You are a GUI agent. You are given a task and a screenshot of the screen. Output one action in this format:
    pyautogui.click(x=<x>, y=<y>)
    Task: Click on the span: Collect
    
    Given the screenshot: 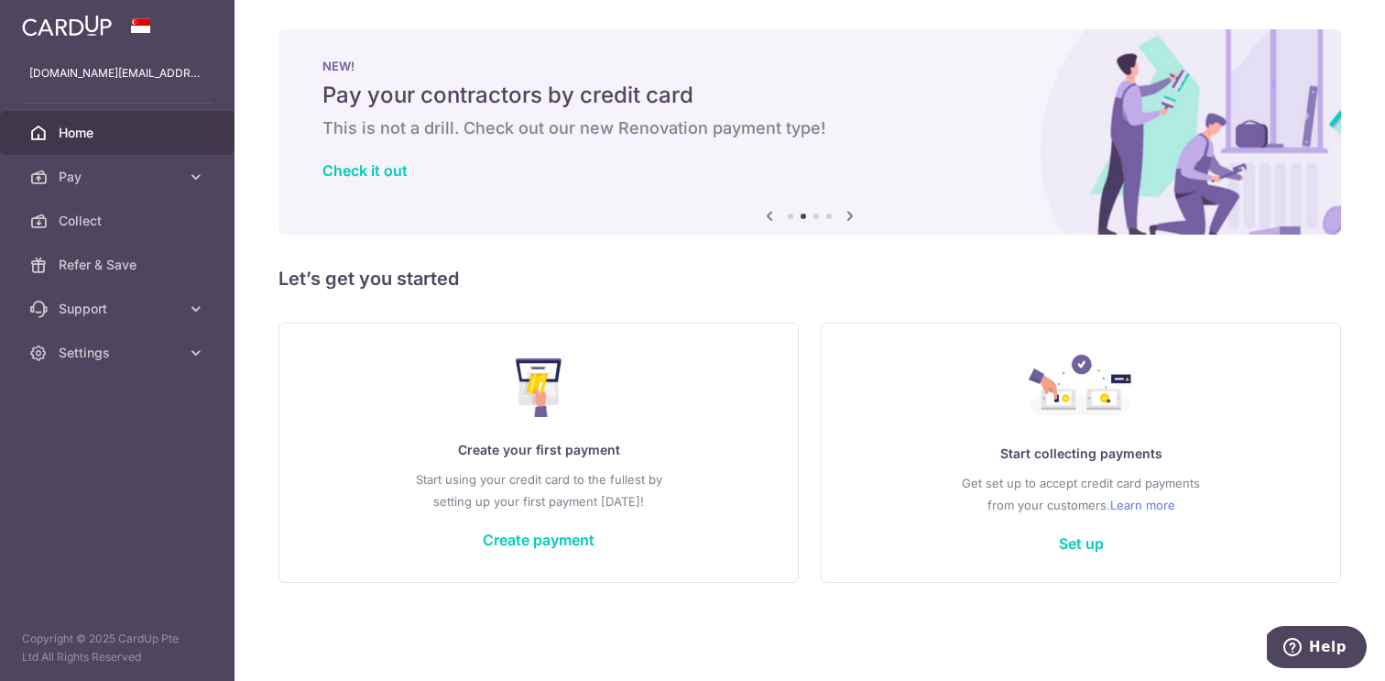 What is the action you would take?
    pyautogui.click(x=119, y=221)
    